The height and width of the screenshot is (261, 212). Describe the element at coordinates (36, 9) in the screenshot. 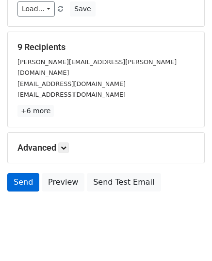

I see `a: Load...` at that location.